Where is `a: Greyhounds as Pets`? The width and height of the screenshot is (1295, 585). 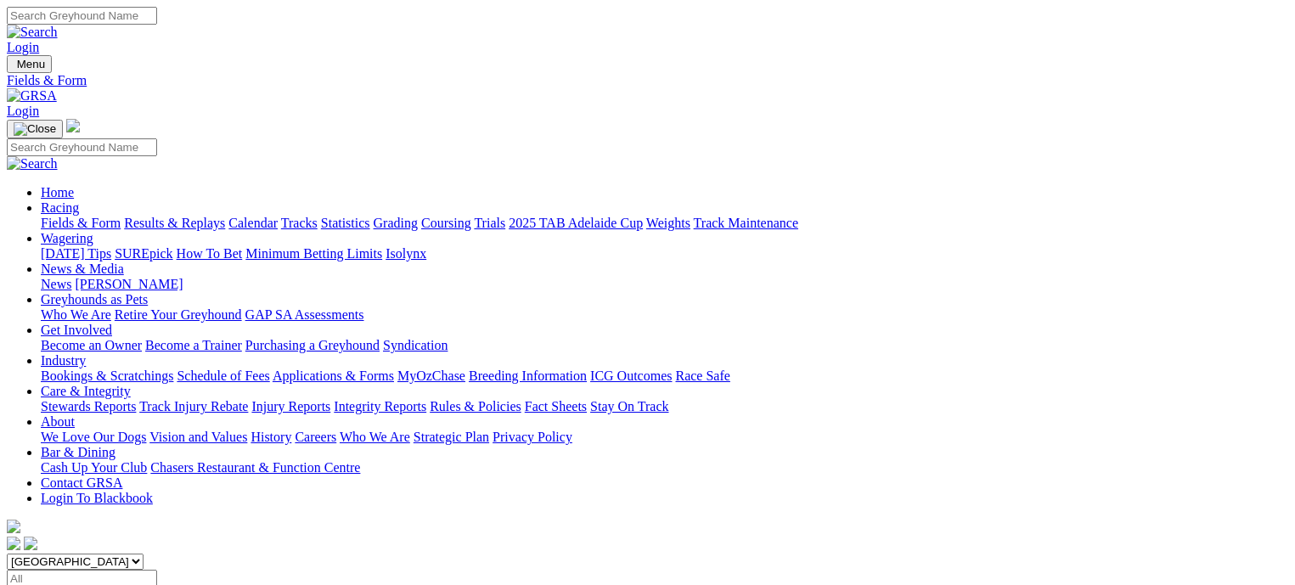
a: Greyhounds as Pets is located at coordinates (94, 299).